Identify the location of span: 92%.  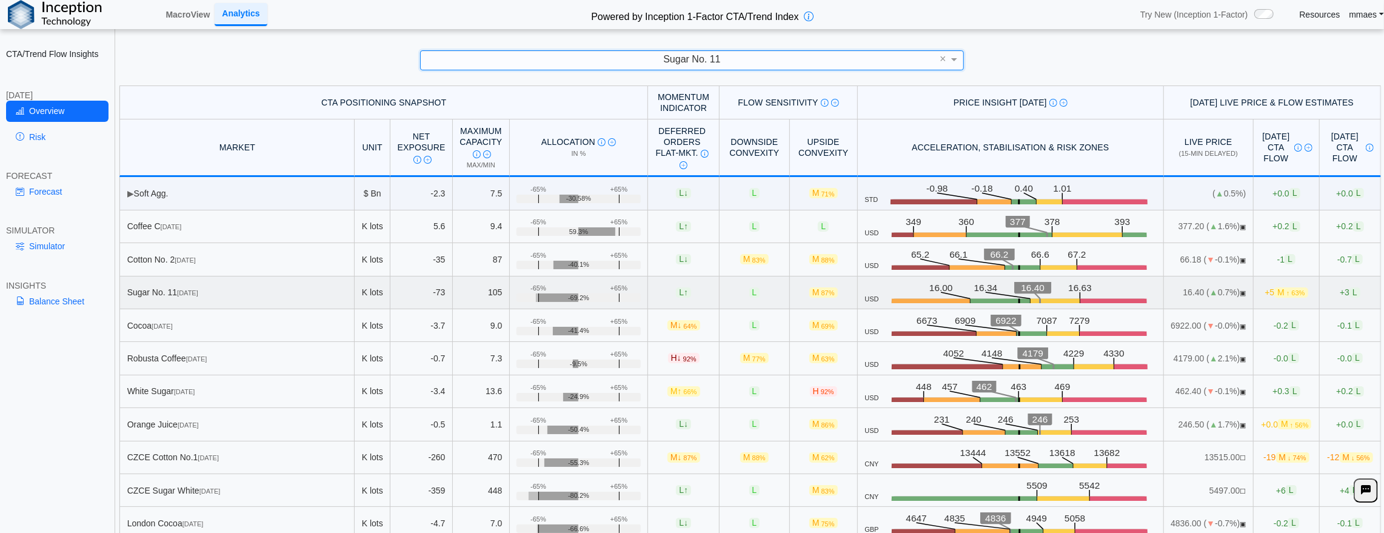
(690, 359).